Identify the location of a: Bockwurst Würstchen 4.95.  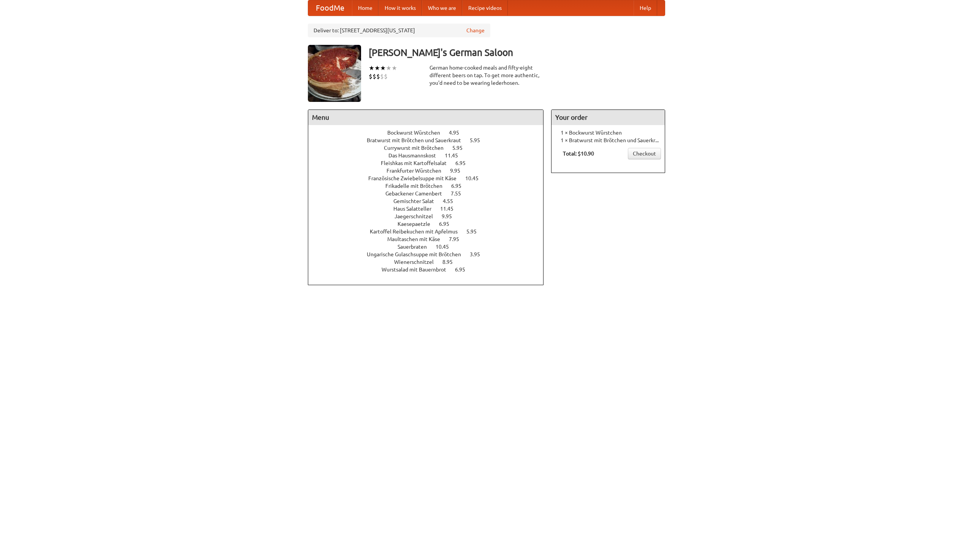
(430, 133).